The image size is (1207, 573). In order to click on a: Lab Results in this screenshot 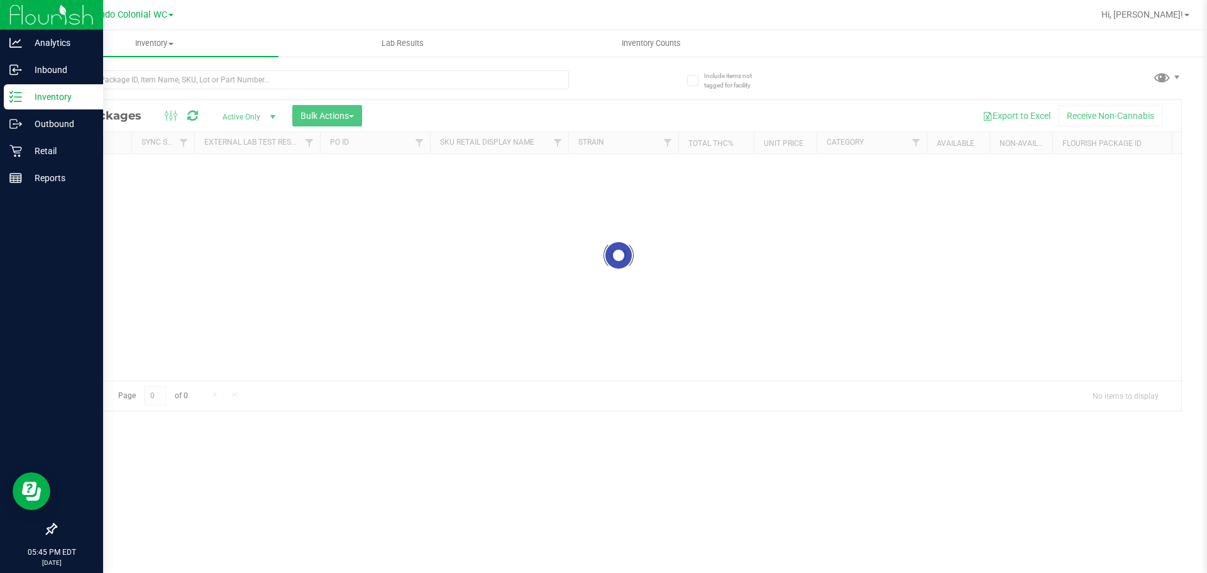, I will do `click(402, 43)`.